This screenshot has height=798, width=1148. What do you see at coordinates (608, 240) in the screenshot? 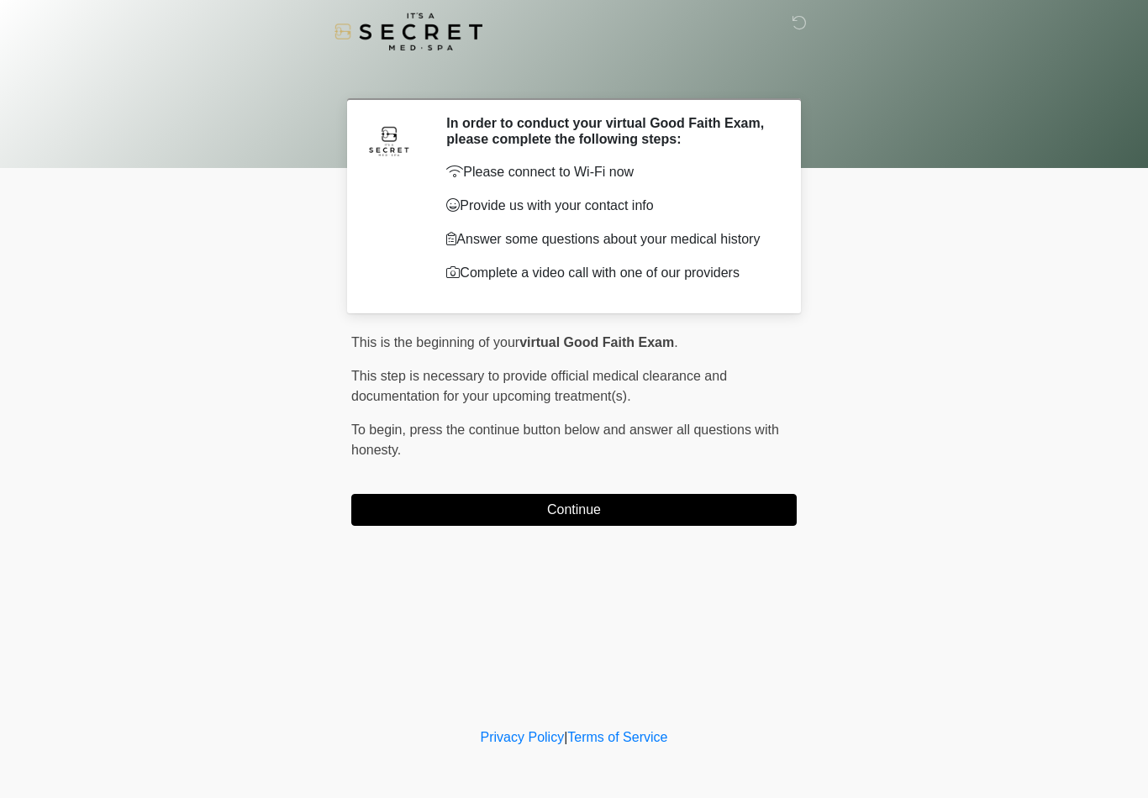
I see `p: Answer some questions about your medical history` at bounding box center [608, 240].